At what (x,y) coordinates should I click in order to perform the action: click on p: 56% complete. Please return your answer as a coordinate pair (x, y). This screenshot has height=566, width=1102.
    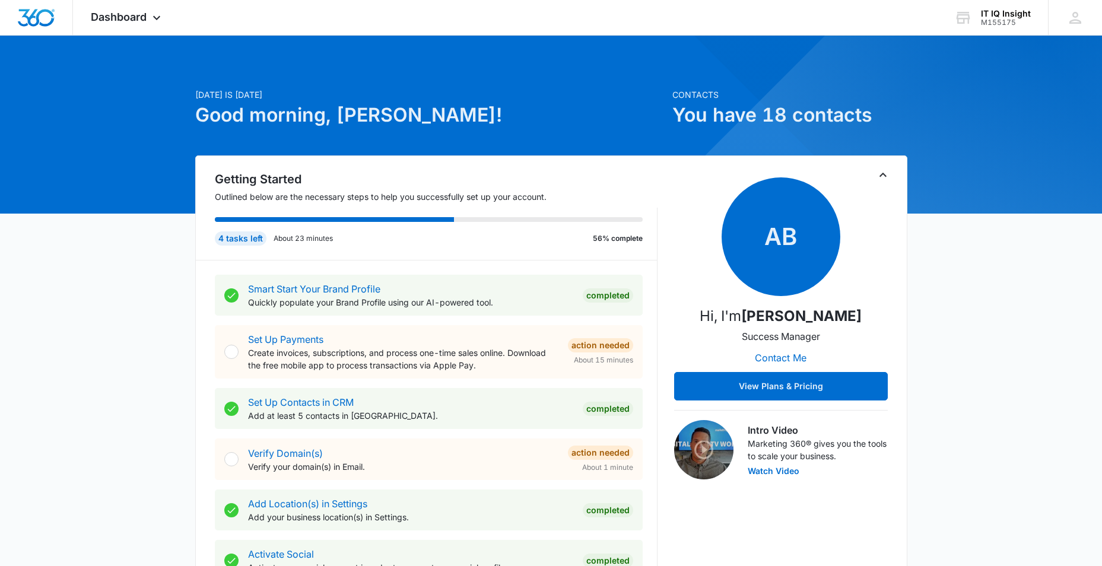
    Looking at the image, I should click on (618, 239).